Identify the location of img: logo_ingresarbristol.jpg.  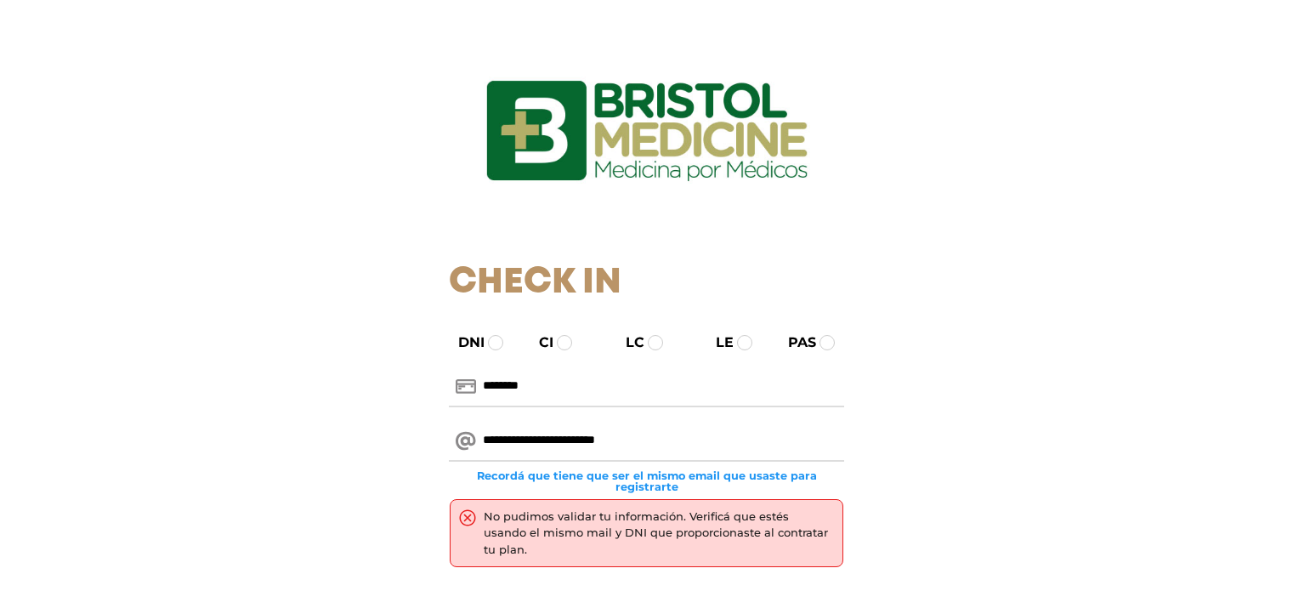
(647, 131).